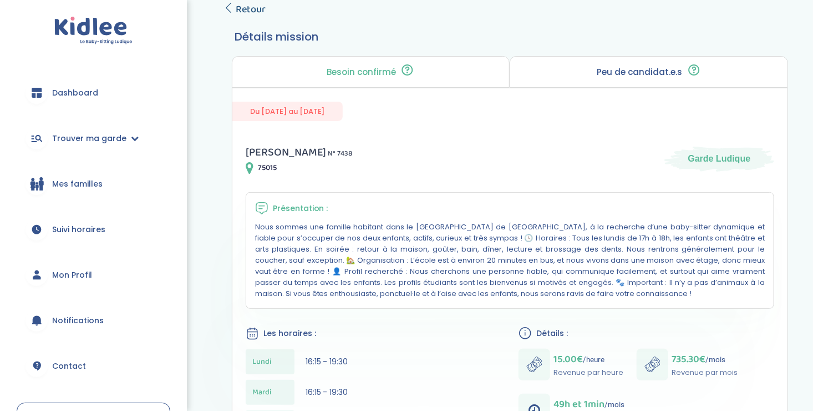  What do you see at coordinates (705, 359) in the screenshot?
I see `p: /mois` at bounding box center [705, 359].